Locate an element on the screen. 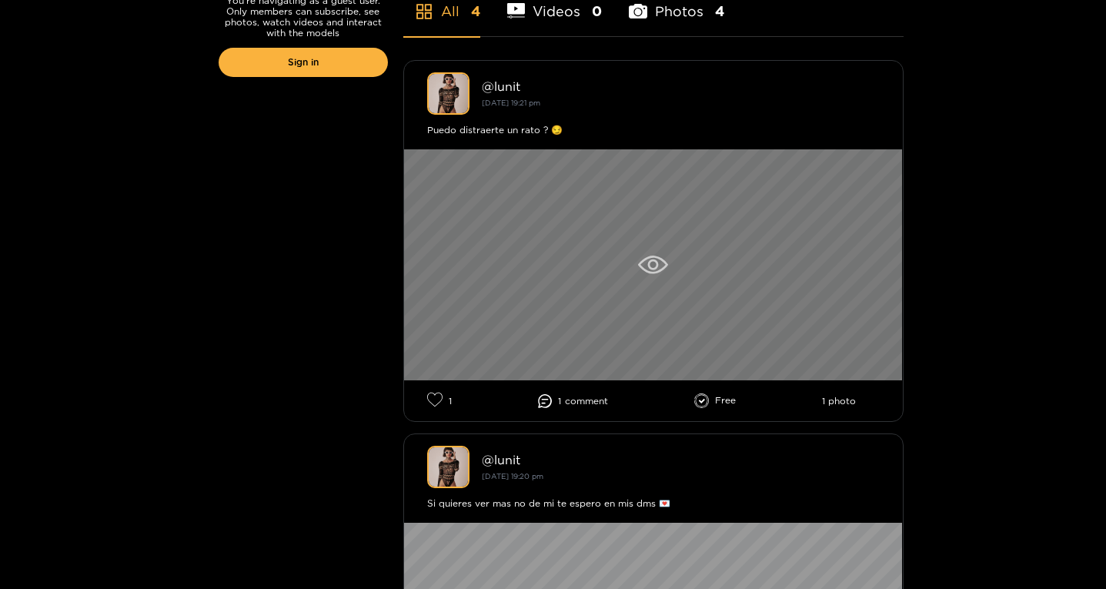 Image resolution: width=1106 pixels, height=589 pixels. li: 1 photo is located at coordinates (839, 401).